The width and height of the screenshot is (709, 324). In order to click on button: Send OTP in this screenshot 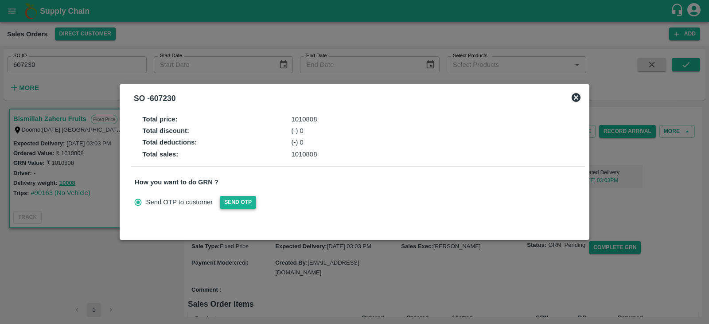, I will do `click(238, 202)`.